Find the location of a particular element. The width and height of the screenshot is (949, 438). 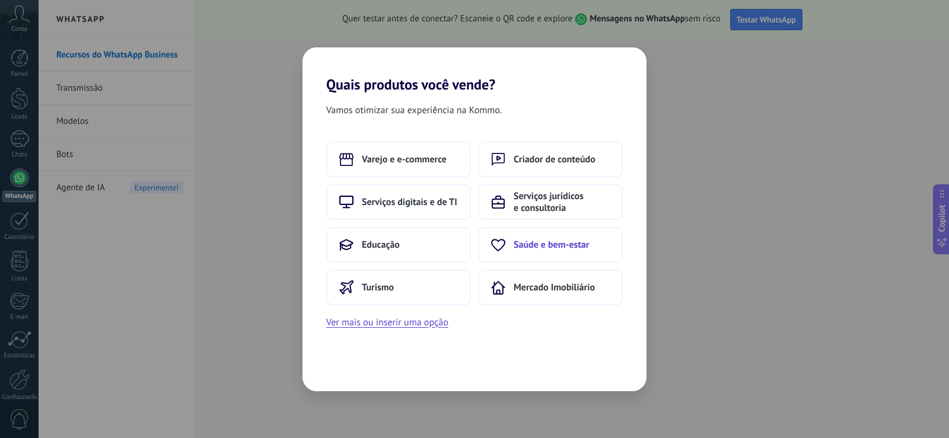

span: Saúde e bem-estar is located at coordinates (551, 245).